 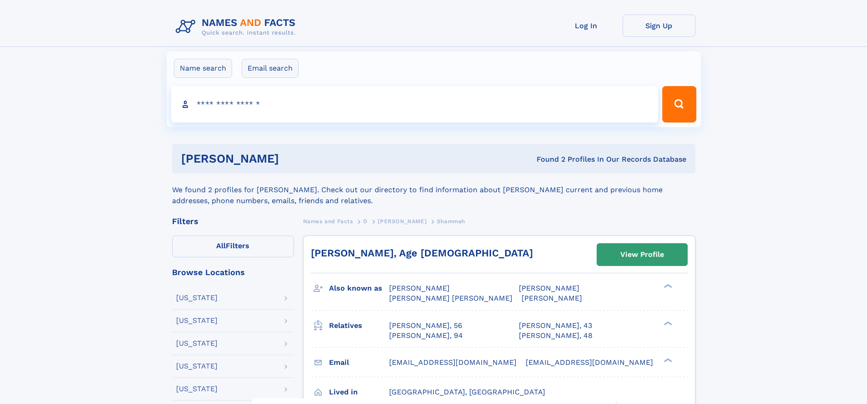 I want to click on div: Filters, so click(x=233, y=221).